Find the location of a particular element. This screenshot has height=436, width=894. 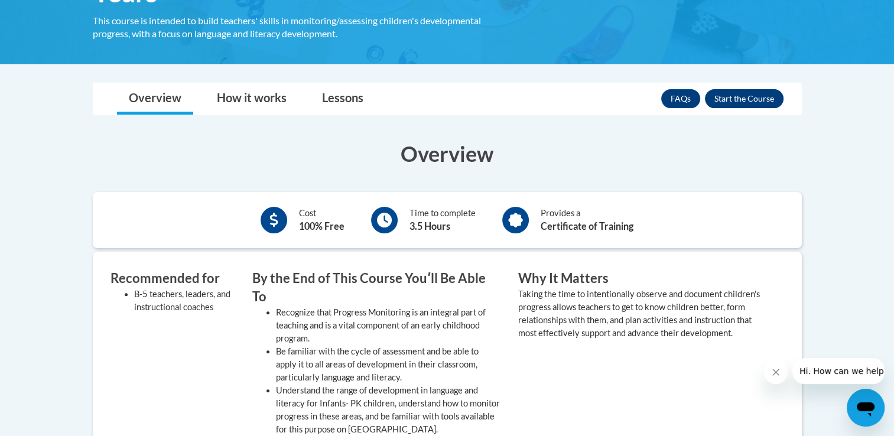

h3: Recommended for is located at coordinates (173, 278).